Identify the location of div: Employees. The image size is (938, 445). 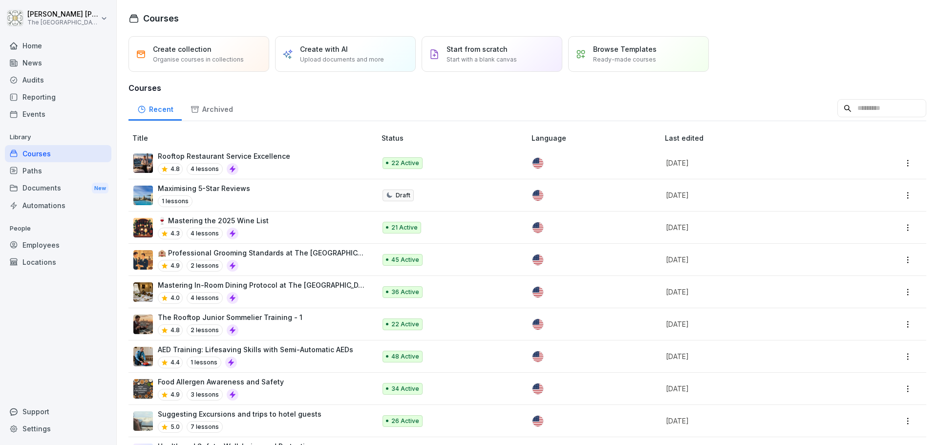
(58, 245).